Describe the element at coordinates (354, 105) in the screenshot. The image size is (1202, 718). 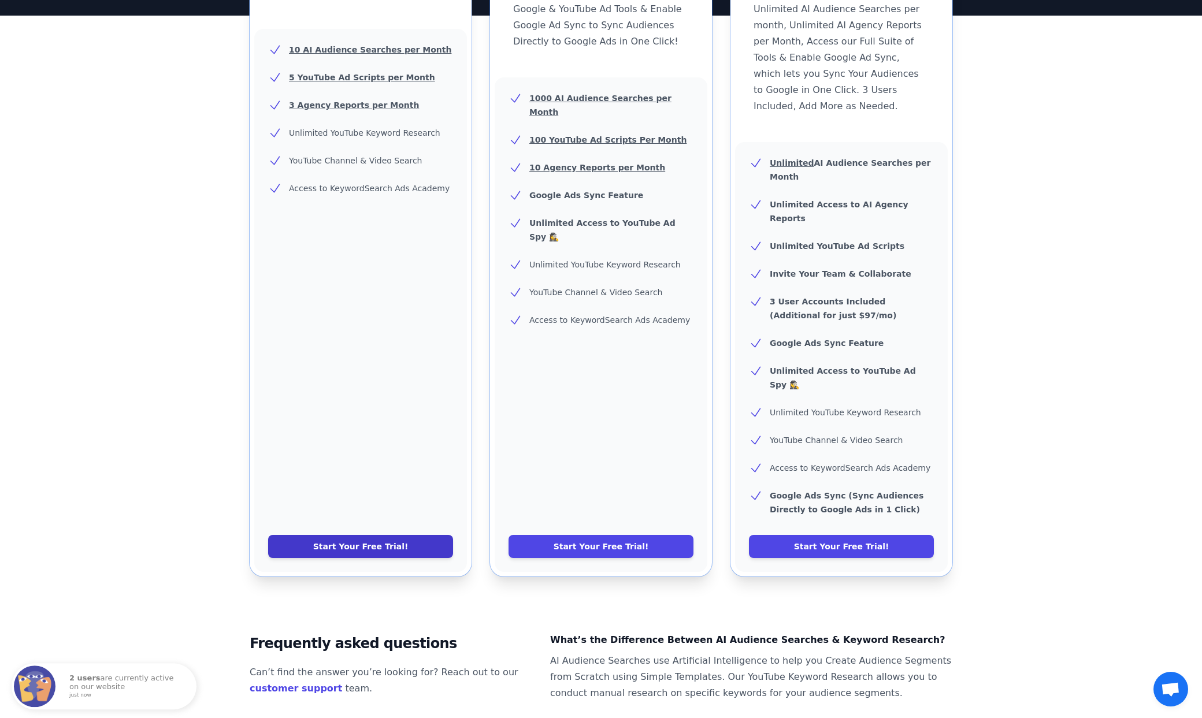
I see `u: 3 Agency Reports per Month` at that location.